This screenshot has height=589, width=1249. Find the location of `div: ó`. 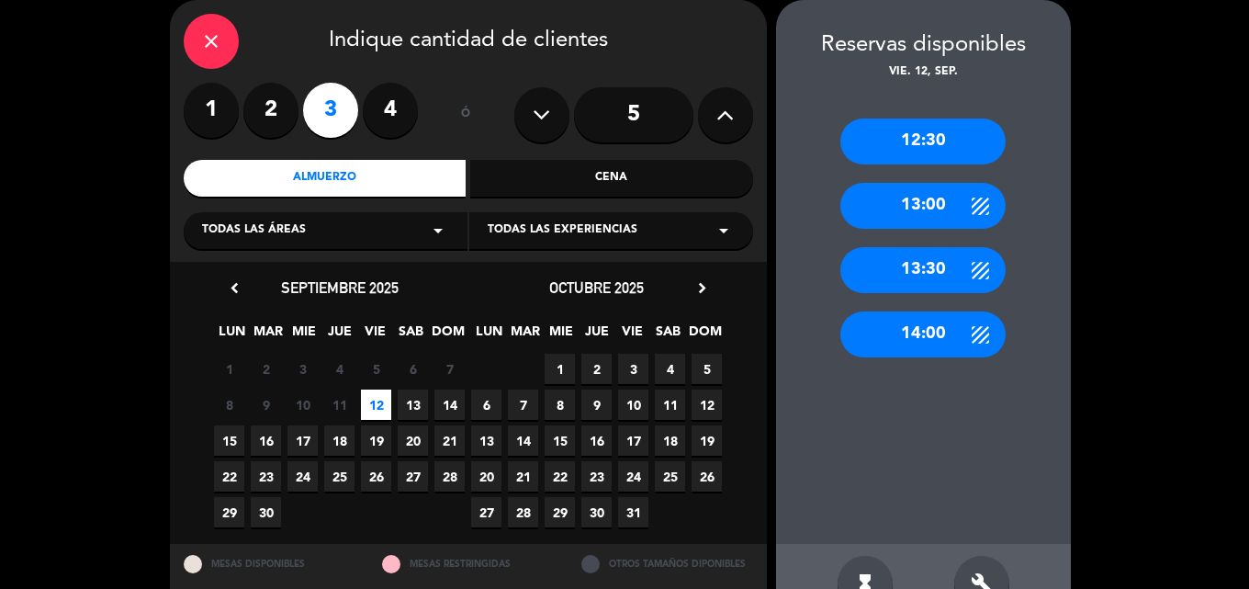

div: ó is located at coordinates (466, 115).